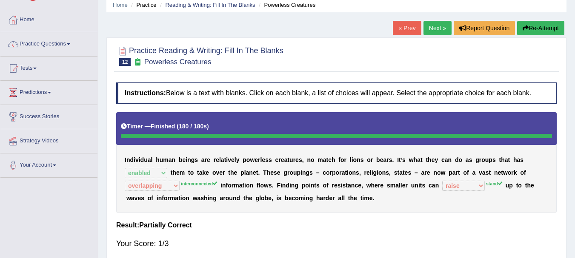  Describe the element at coordinates (252, 160) in the screenshot. I see `b: w` at that location.